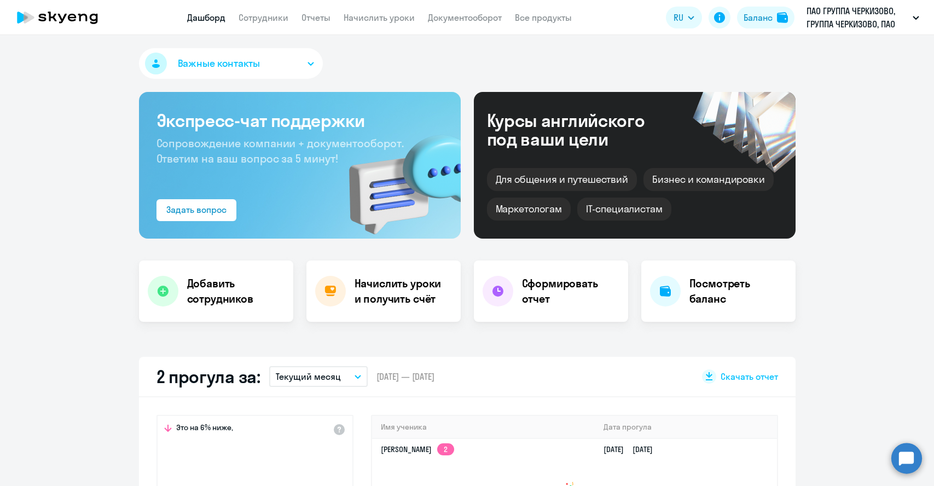 The width and height of the screenshot is (934, 486). Describe the element at coordinates (316, 18) in the screenshot. I see `a: Отчеты` at that location.